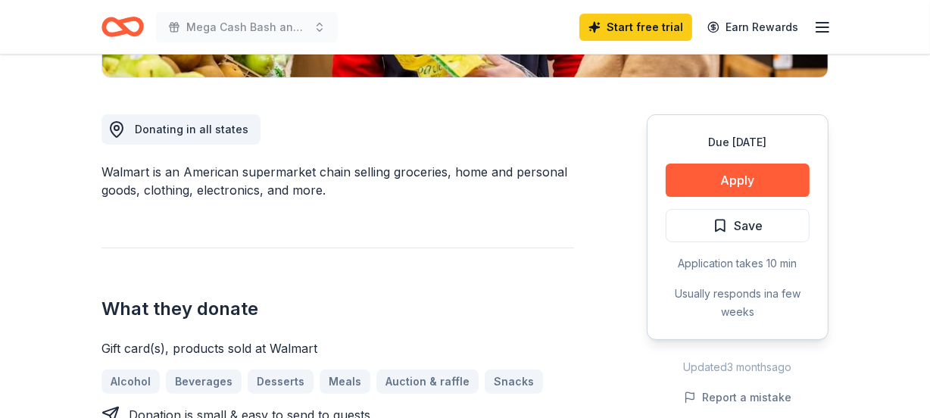 The image size is (930, 418). What do you see at coordinates (247, 27) in the screenshot?
I see `span: Mega Cash Bash and Silent Auction` at bounding box center [247, 27].